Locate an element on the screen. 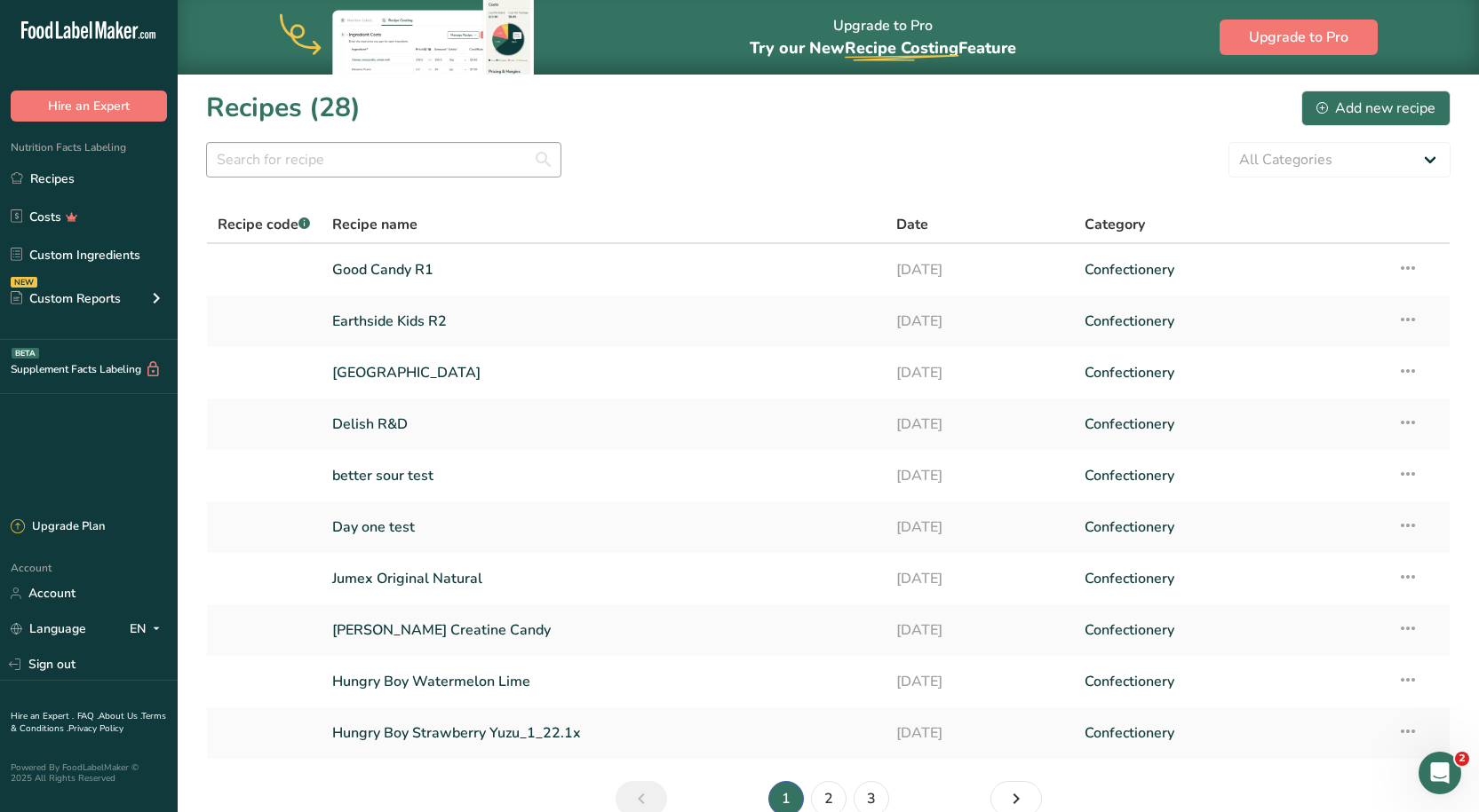 The height and width of the screenshot is (812, 1479). a: Earthside Kids R2 is located at coordinates (603, 321).